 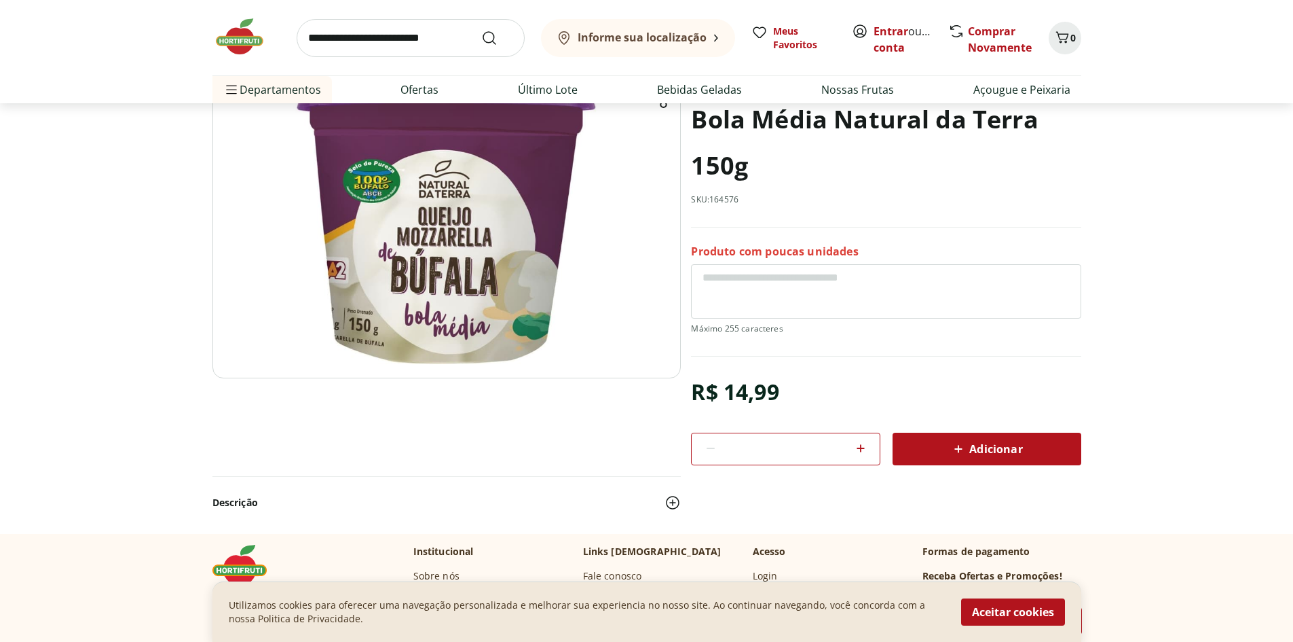 What do you see at coordinates (437, 576) in the screenshot?
I see `a: Sobre nós` at bounding box center [437, 576].